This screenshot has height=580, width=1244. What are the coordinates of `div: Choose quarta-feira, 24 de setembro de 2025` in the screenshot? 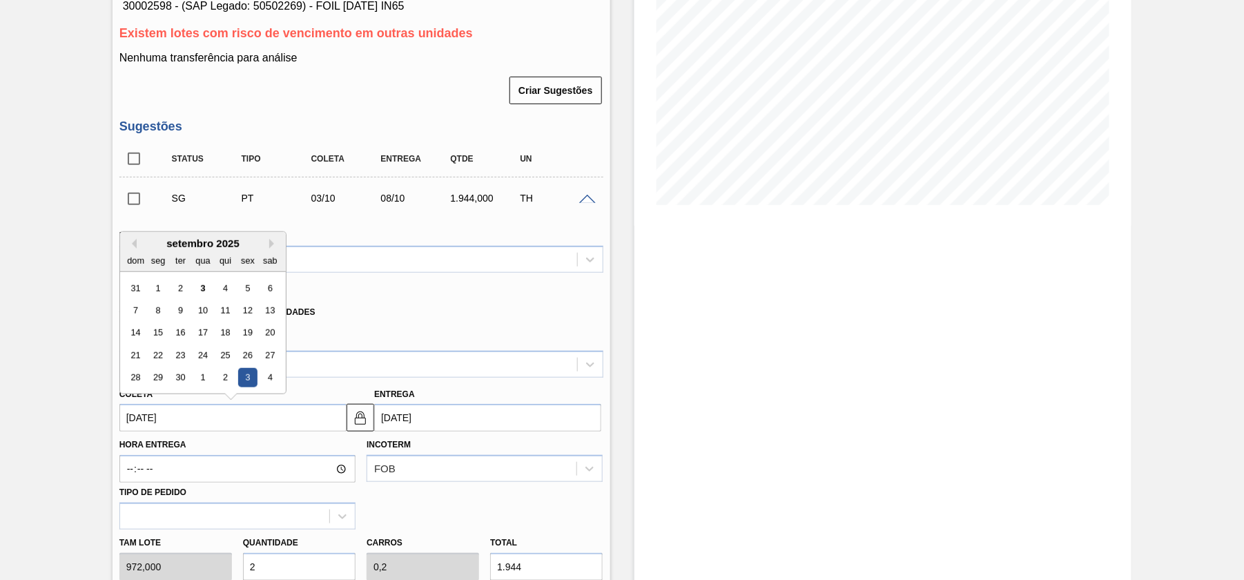 It's located at (202, 355).